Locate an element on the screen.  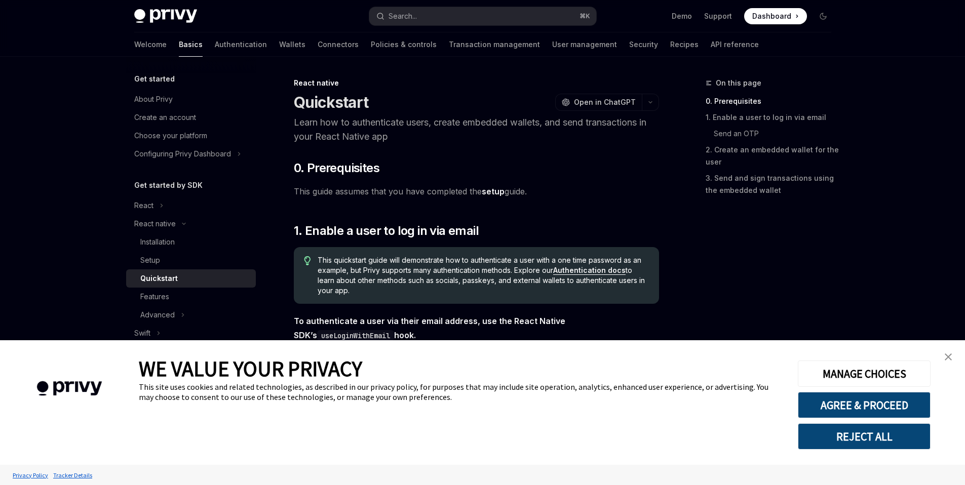
button: Open in ChatGPT is located at coordinates (598, 102).